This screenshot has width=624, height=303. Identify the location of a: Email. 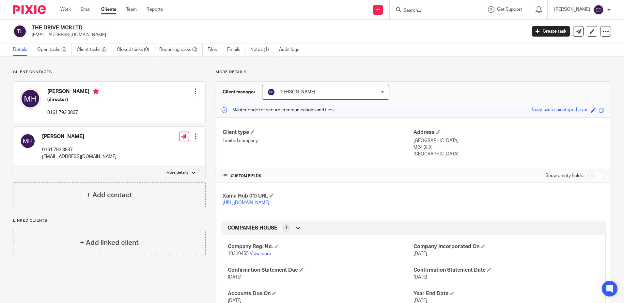
(86, 9).